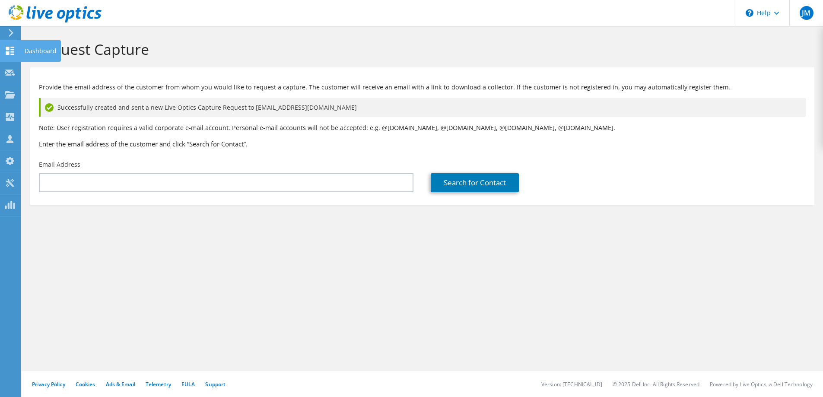 This screenshot has width=823, height=397. I want to click on h3: Enter the email address of the customer and click “Search for Contact”., so click(422, 144).